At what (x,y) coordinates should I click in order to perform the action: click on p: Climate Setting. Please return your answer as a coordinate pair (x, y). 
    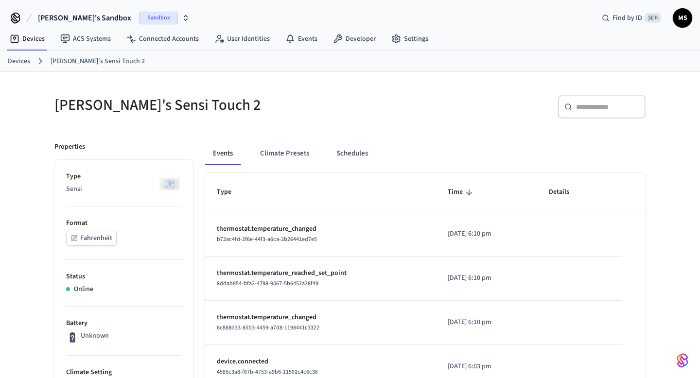
    Looking at the image, I should click on (124, 372).